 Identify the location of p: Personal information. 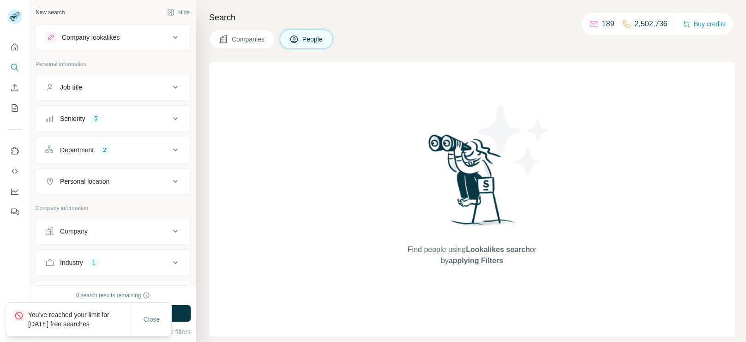
(113, 64).